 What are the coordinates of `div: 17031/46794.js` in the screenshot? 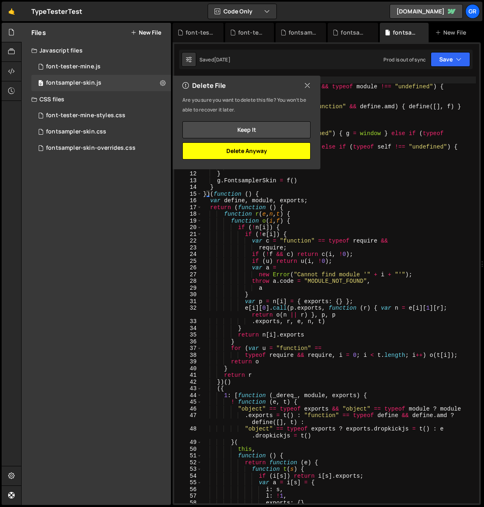 It's located at (101, 83).